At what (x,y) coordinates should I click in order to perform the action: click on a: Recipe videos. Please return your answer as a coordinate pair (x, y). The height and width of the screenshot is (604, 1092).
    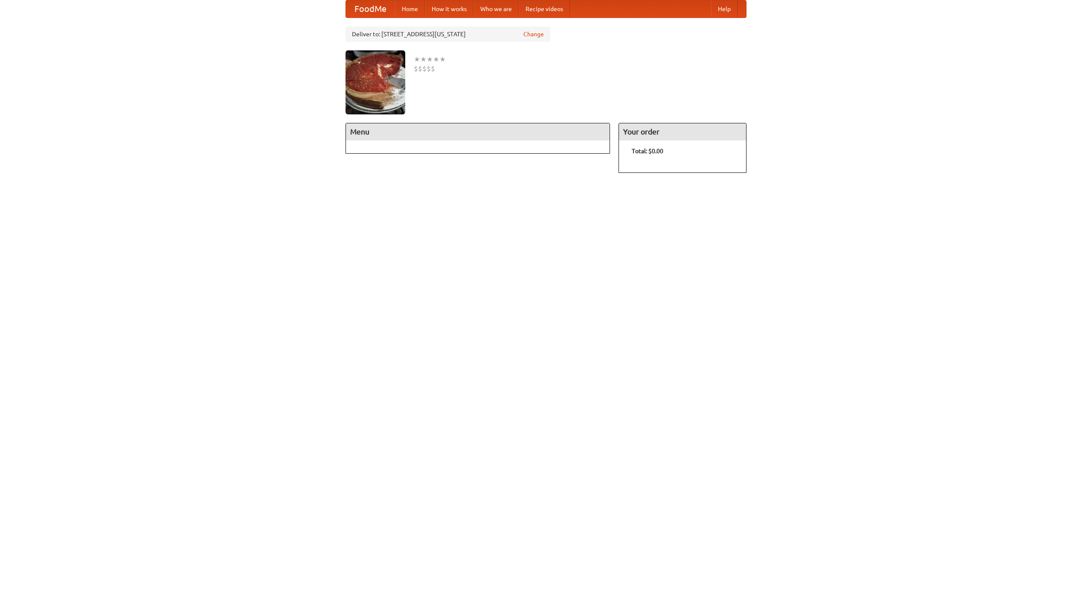
    Looking at the image, I should click on (544, 9).